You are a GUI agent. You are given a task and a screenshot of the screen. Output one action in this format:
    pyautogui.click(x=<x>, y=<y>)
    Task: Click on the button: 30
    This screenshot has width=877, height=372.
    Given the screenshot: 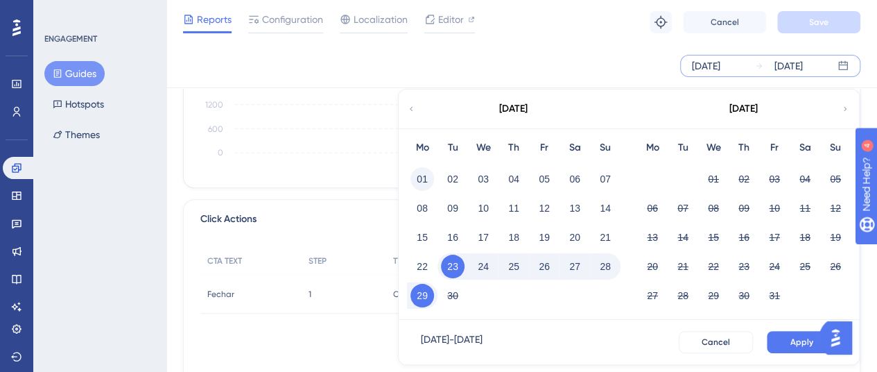 What is the action you would take?
    pyautogui.click(x=744, y=295)
    